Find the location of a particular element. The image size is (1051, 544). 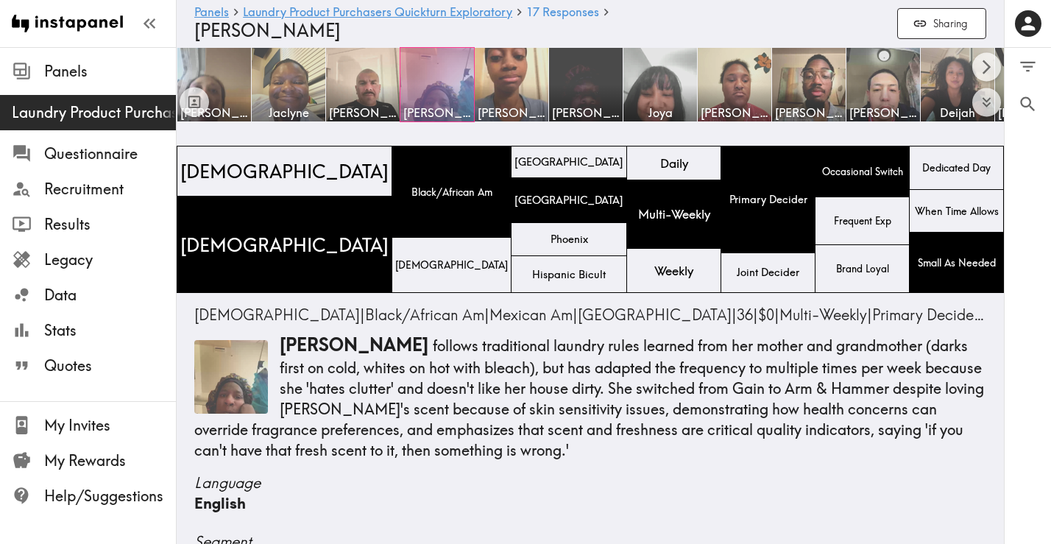

span: Small As Needed is located at coordinates (957, 262).